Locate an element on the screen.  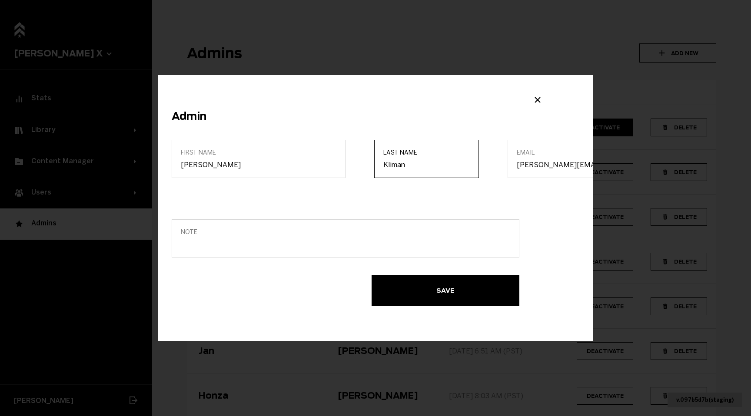
input: Last name is located at coordinates (426, 165).